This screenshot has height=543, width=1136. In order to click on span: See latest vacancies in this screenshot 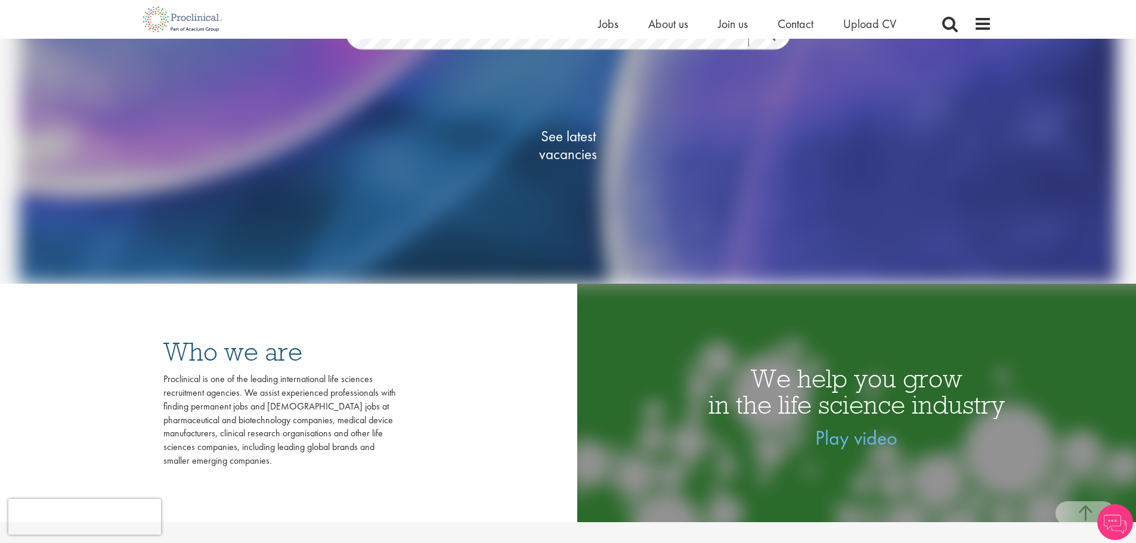, I will do `click(568, 145)`.